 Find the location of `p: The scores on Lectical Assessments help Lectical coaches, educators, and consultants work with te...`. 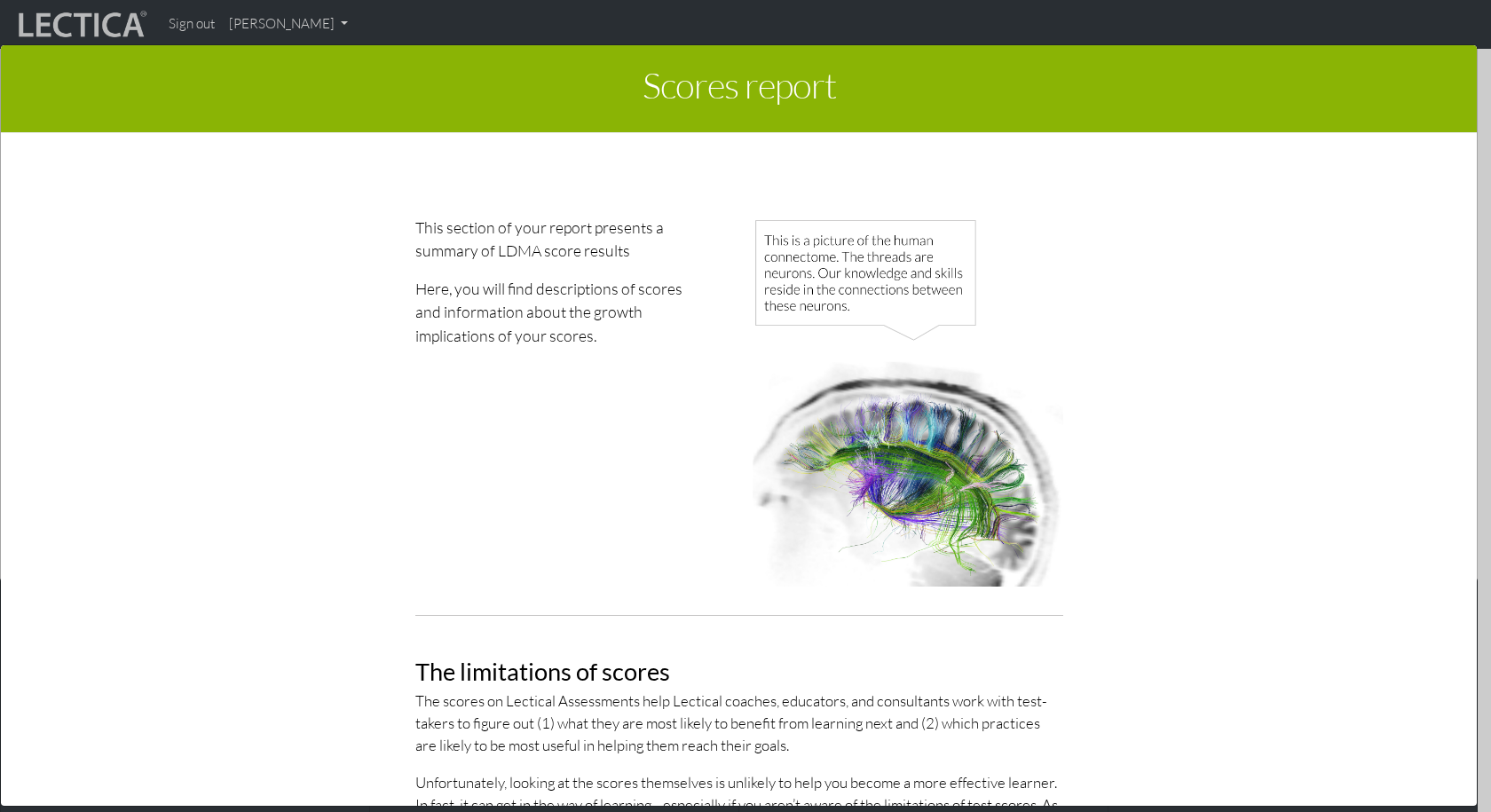

p: The scores on Lectical Assessments help Lectical coaches, educators, and consultants work with te... is located at coordinates (740, 723).